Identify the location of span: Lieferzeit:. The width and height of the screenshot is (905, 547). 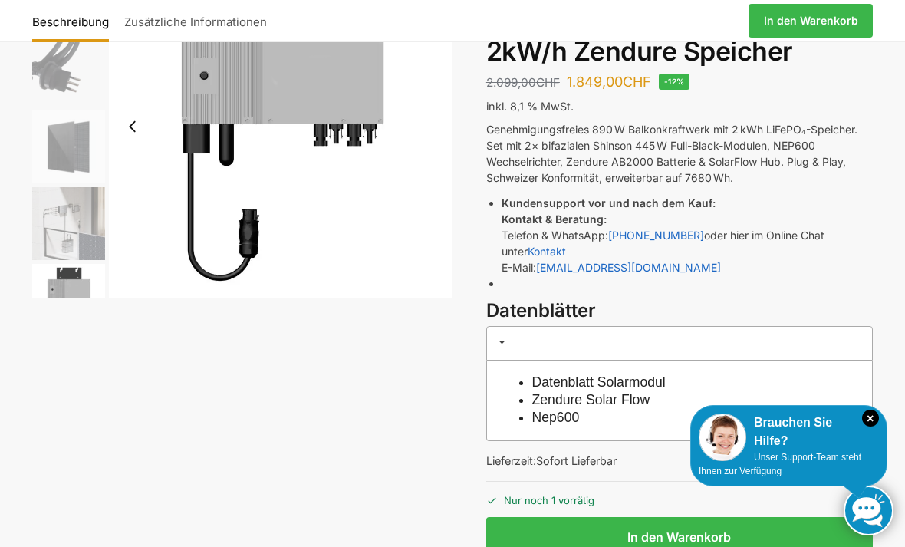
(552, 460).